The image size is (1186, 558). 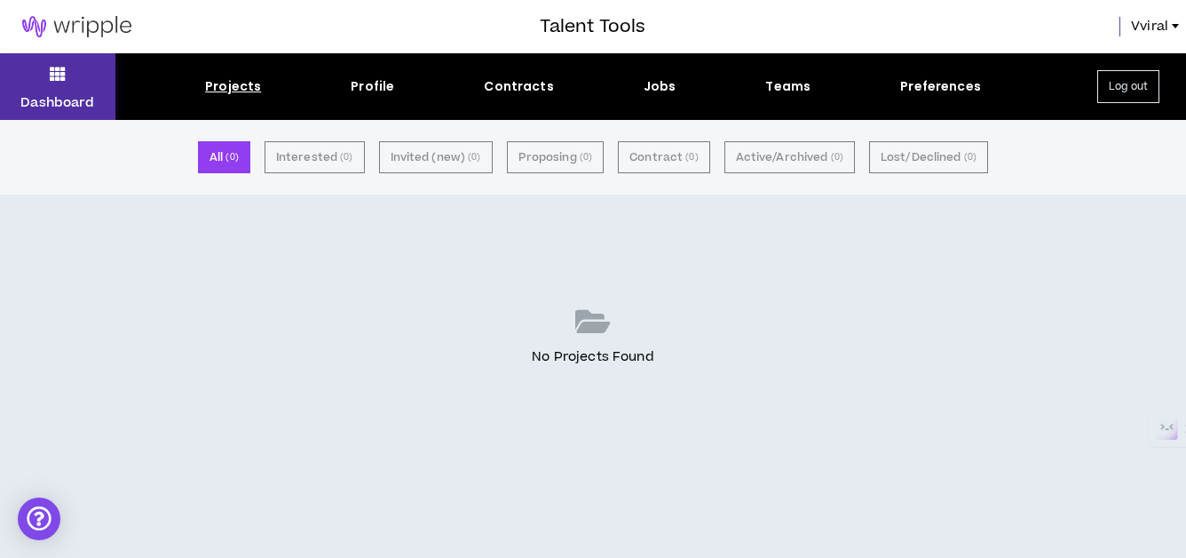 I want to click on button: Log out, so click(x=1129, y=86).